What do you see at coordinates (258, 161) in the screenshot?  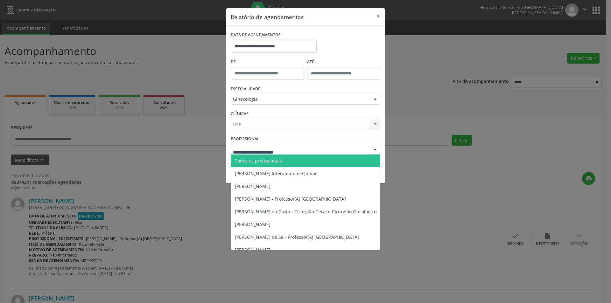 I see `span: Todos os profissionais` at bounding box center [258, 161].